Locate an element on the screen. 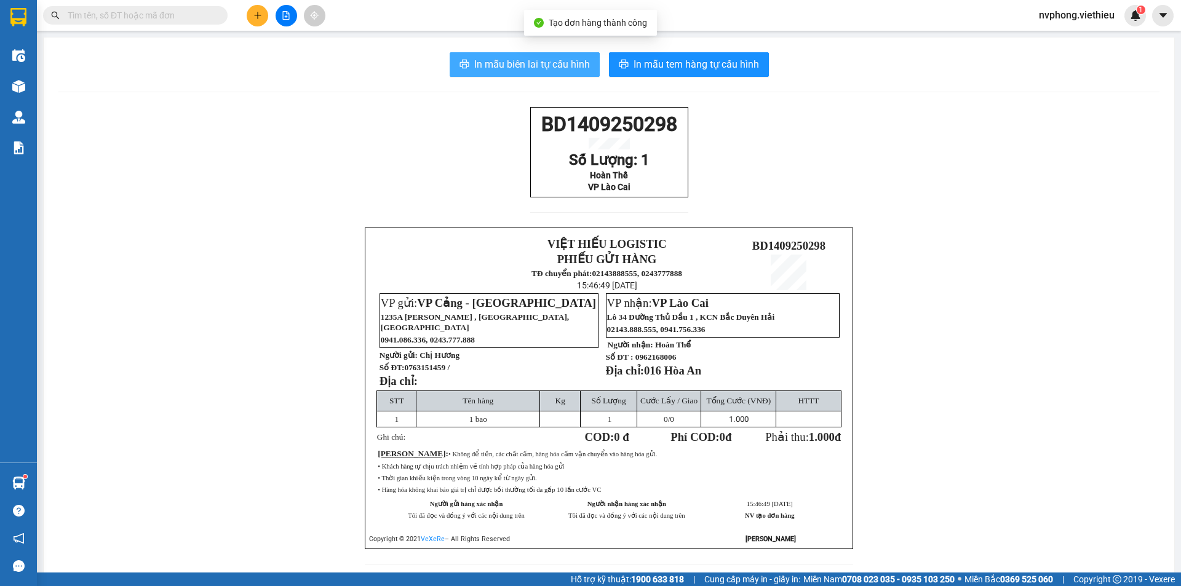 This screenshot has width=1181, height=586. img: solution-icon is located at coordinates (18, 148).